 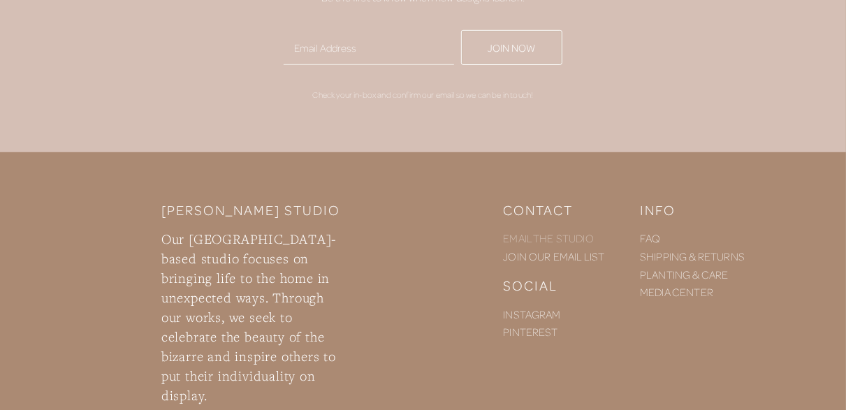 What do you see at coordinates (532, 315) in the screenshot?
I see `a: INSTAGRAM` at bounding box center [532, 315].